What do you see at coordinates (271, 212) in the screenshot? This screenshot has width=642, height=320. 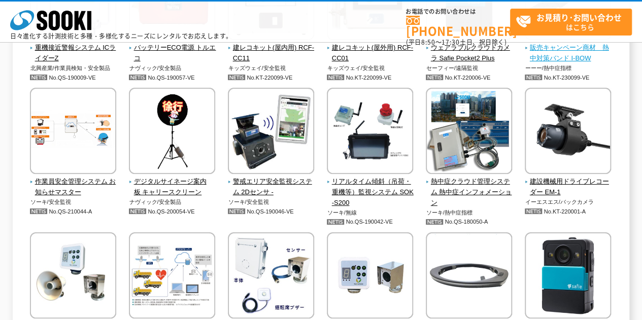 I see `p: No.QS-190046-VE` at bounding box center [271, 212].